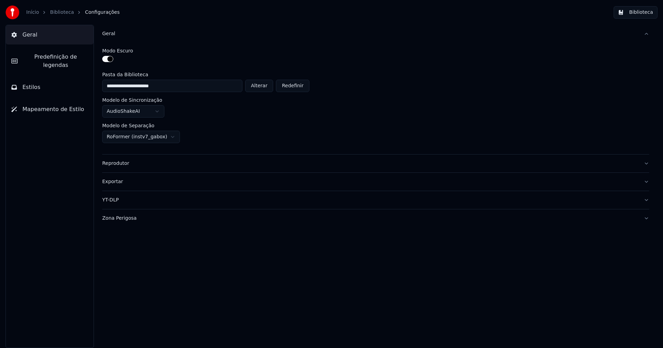 This screenshot has width=663, height=348. I want to click on div: Zona Perigosa, so click(370, 218).